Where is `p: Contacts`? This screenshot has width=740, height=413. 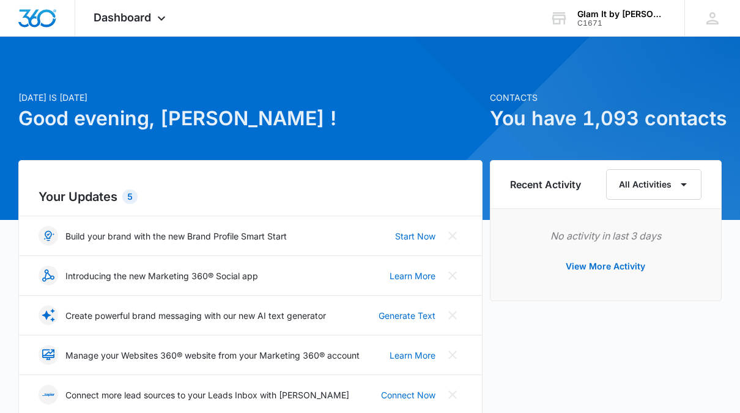 p: Contacts is located at coordinates (606, 97).